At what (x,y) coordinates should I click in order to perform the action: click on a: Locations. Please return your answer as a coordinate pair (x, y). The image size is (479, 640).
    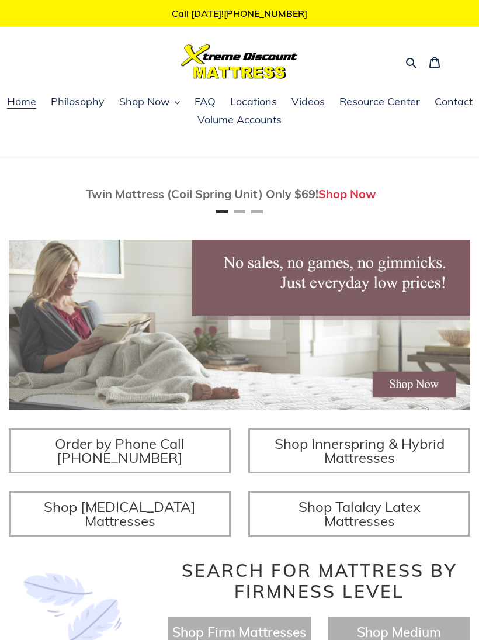
    Looking at the image, I should click on (254, 102).